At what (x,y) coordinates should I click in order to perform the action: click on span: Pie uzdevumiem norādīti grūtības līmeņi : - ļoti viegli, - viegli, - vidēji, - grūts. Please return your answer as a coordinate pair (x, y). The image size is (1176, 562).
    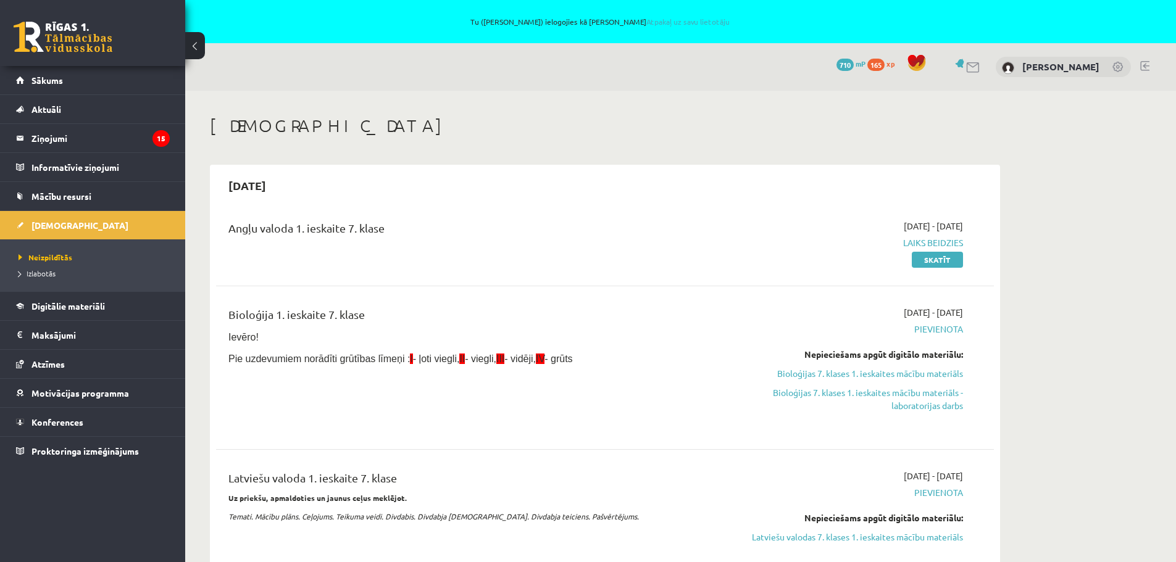
    Looking at the image, I should click on (401, 359).